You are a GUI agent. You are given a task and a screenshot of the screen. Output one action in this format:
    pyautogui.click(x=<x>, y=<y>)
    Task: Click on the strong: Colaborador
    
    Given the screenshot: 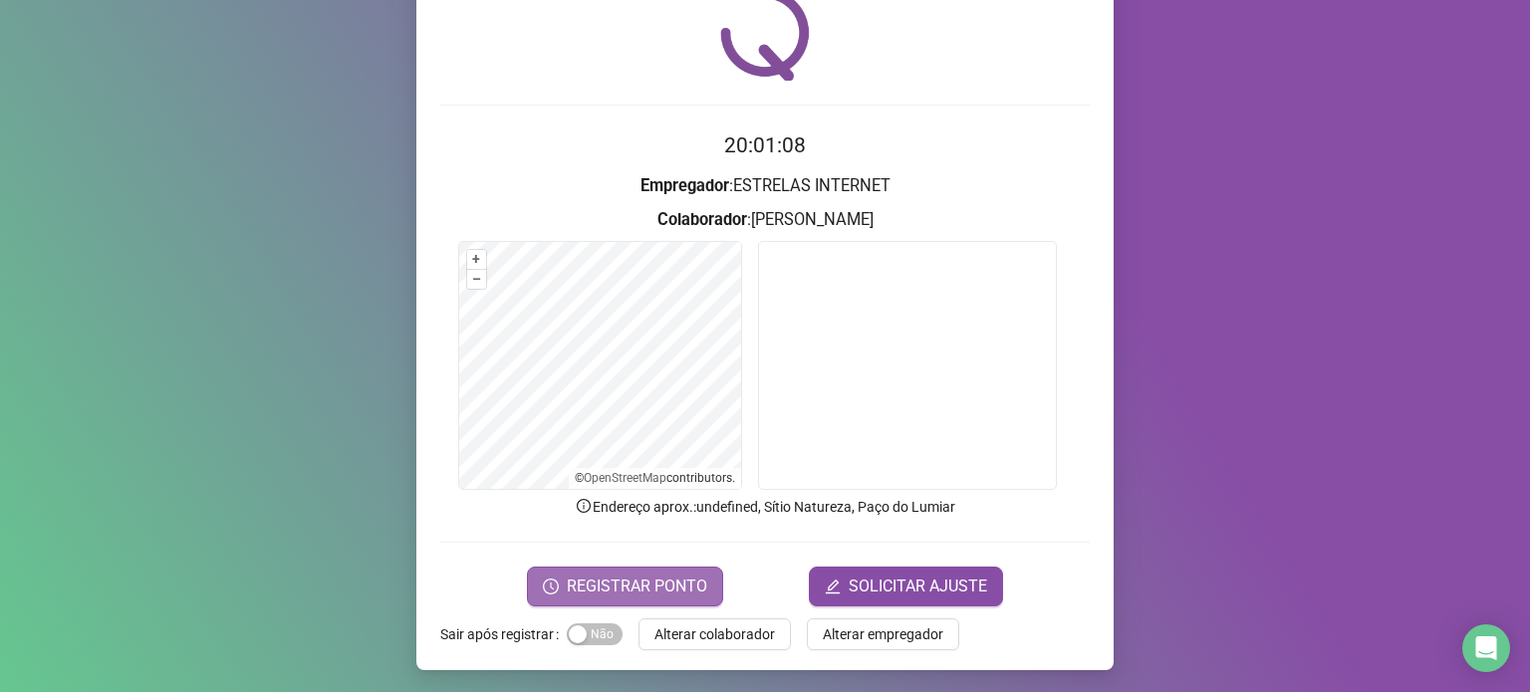 What is the action you would take?
    pyautogui.click(x=702, y=219)
    